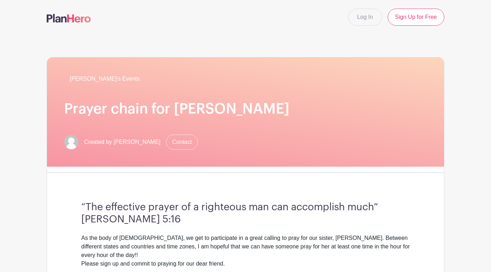  I want to click on img: default-ce2991bfa6775e67f084385cd625a349d9dcbb7a52a09fb2fda1e96e2d18dcdb.png, so click(71, 142).